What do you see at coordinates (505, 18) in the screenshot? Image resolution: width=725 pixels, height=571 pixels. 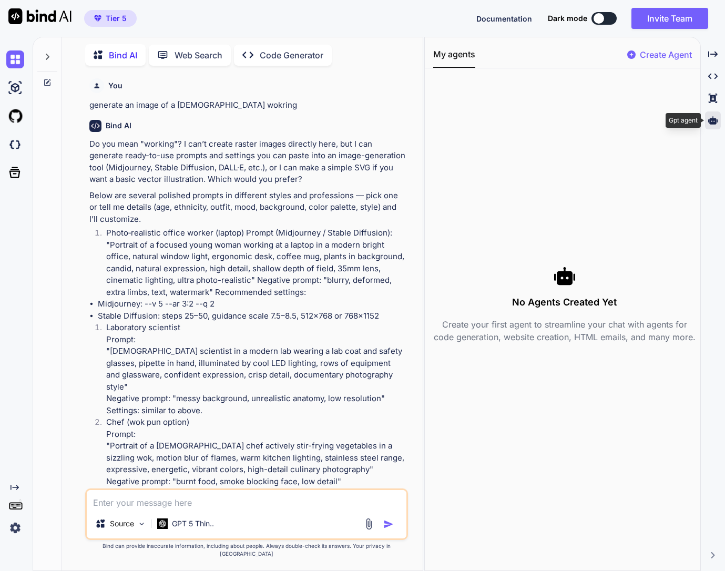 I see `button: Documentation` at bounding box center [505, 18].